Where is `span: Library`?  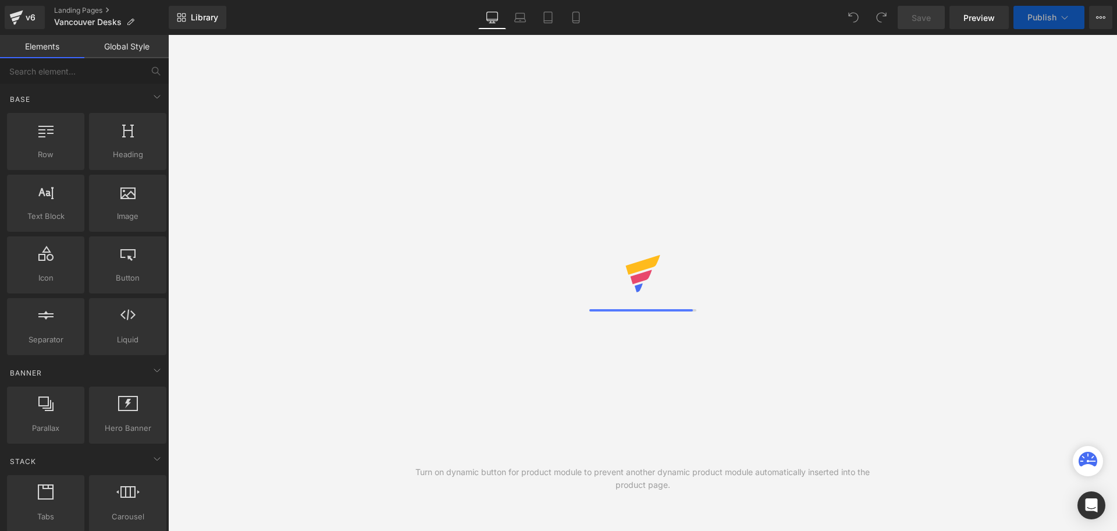
span: Library is located at coordinates (204, 17).